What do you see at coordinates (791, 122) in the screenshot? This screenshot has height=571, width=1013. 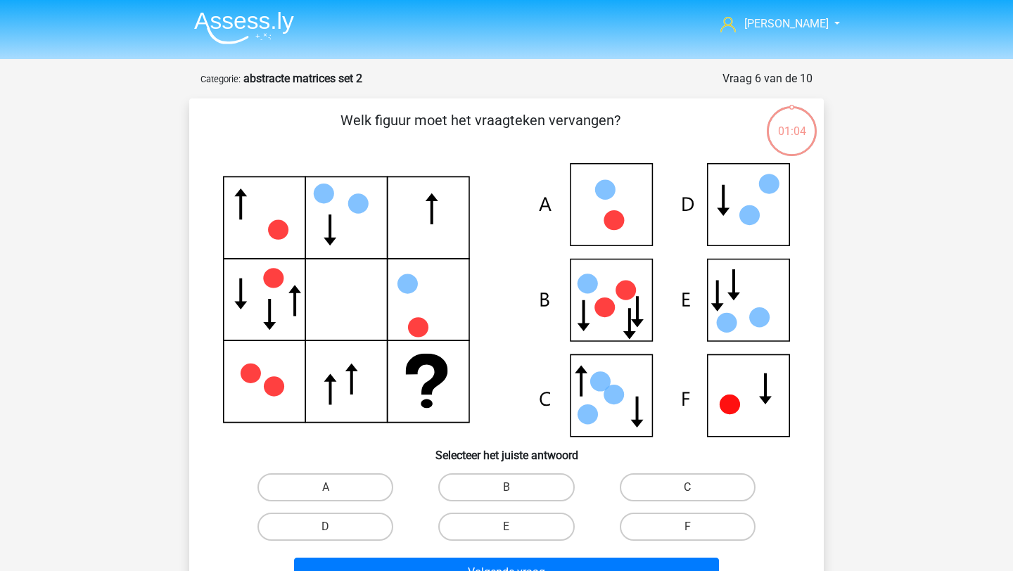 I see `div: 01:04` at bounding box center [791, 122].